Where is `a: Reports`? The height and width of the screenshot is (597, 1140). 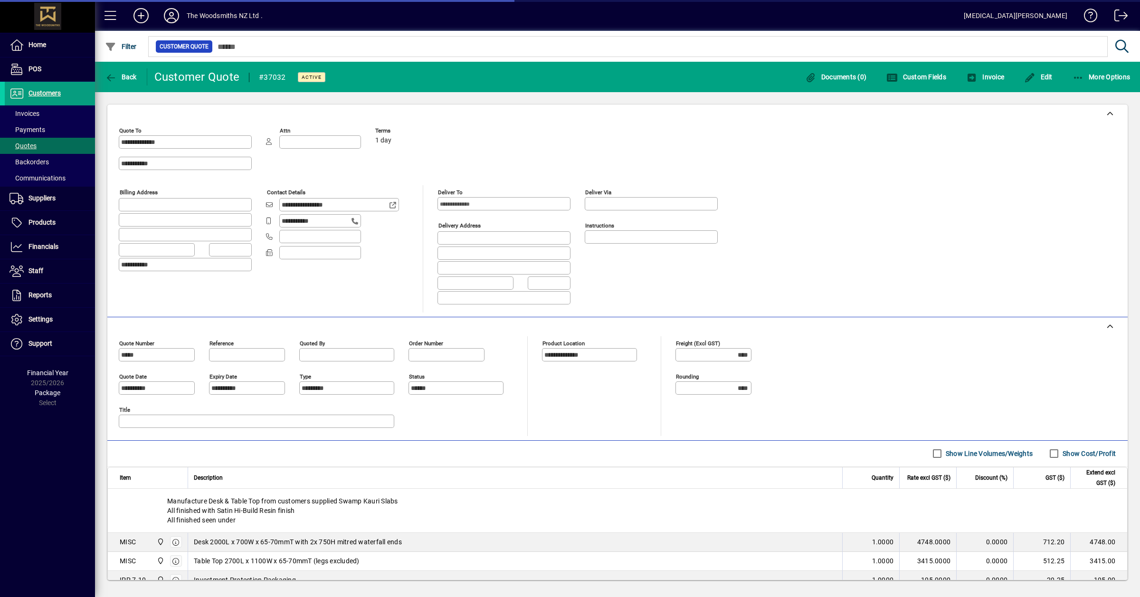 a: Reports is located at coordinates (50, 295).